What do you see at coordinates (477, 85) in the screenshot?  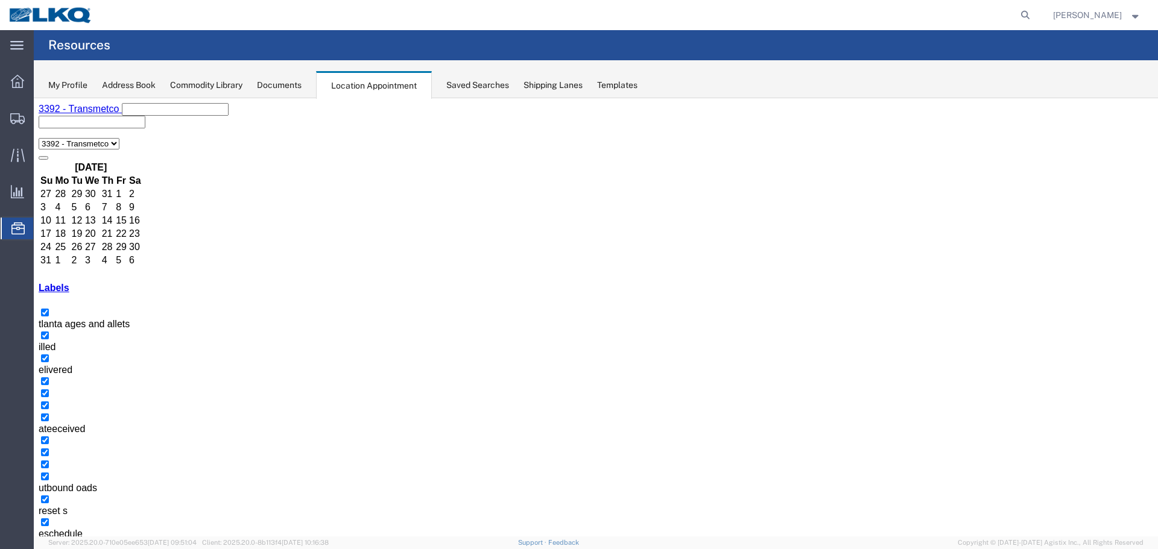 I see `div: Saved Searches` at bounding box center [477, 85].